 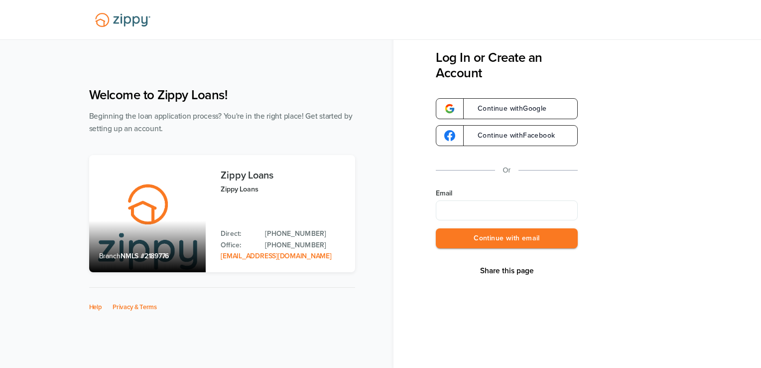 I want to click on h1: Welcome to Zippy Loans!, so click(x=222, y=95).